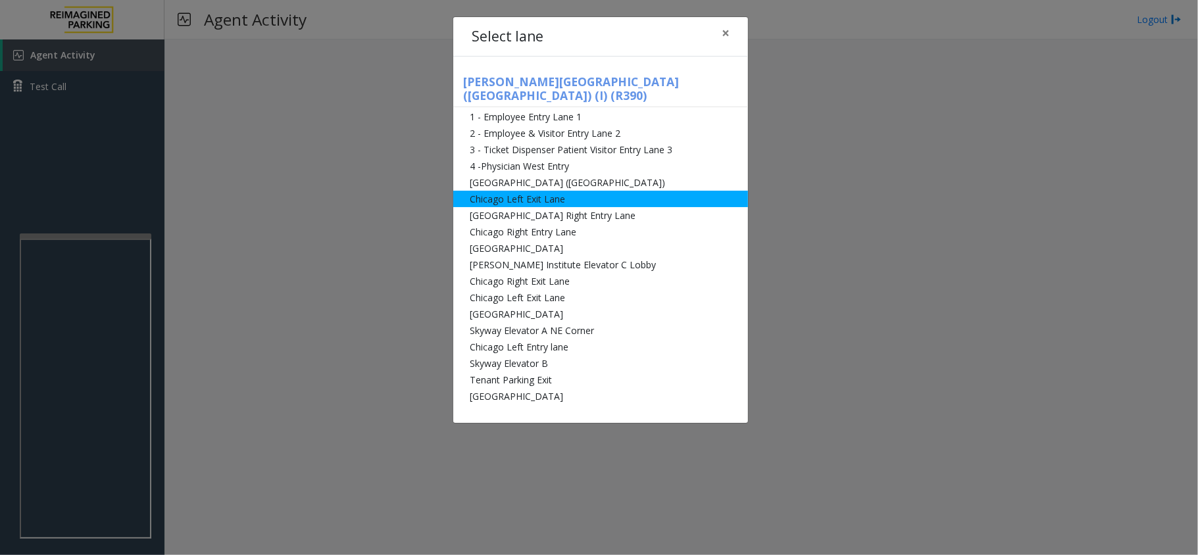  Describe the element at coordinates (601, 166) in the screenshot. I see `li: 4 -Physician West Entry` at that location.